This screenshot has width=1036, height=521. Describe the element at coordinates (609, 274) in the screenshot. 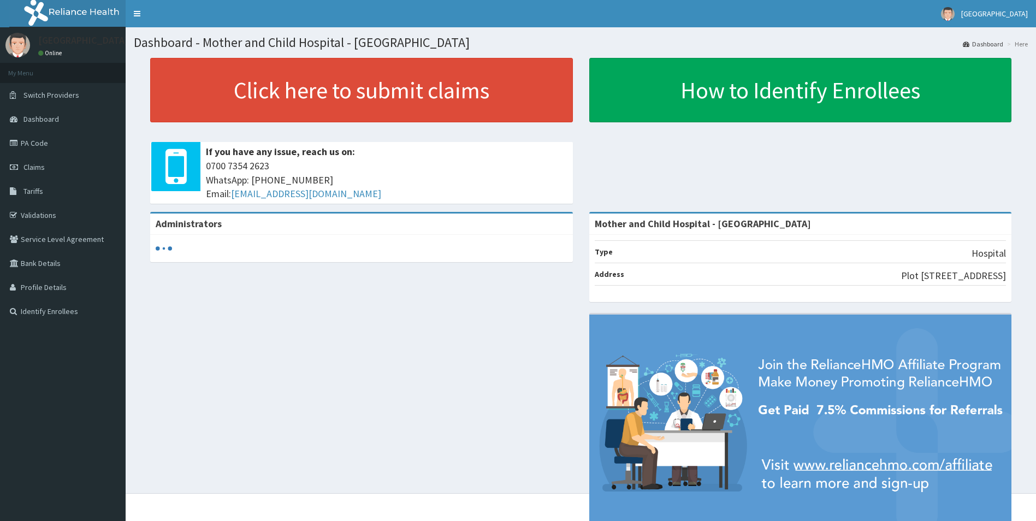

I see `b: Address` at that location.